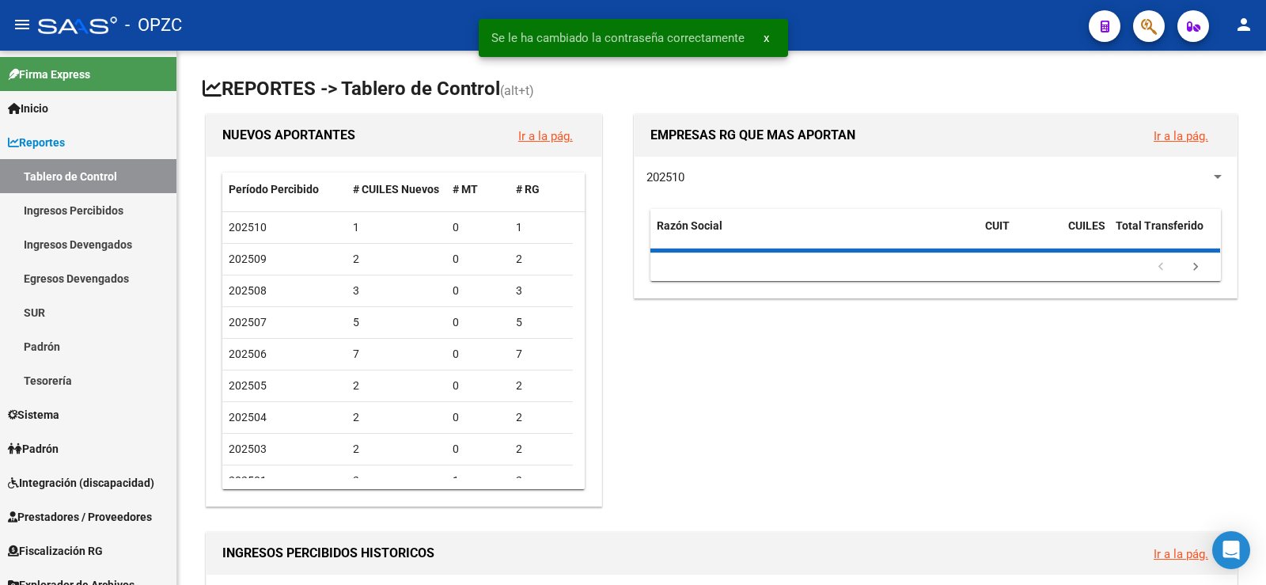 The width and height of the screenshot is (1266, 585). I want to click on span: 202505, so click(248, 385).